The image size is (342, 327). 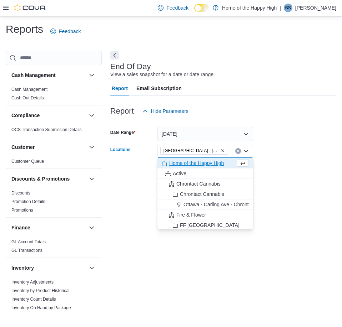 I want to click on div: Customer, so click(x=54, y=163).